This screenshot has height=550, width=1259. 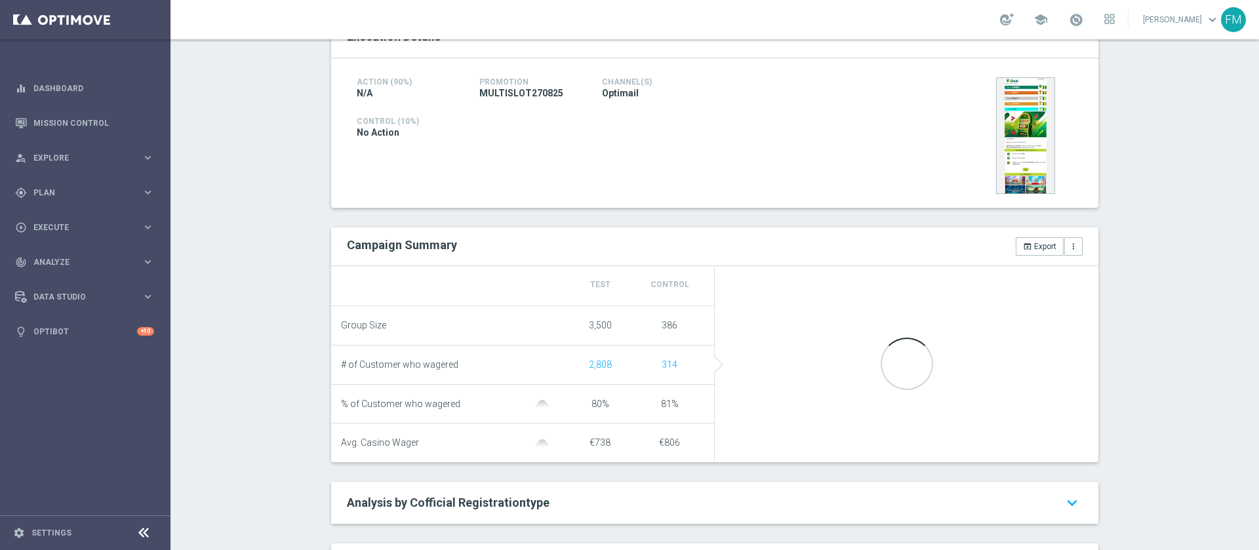 I want to click on span: €738, so click(x=600, y=442).